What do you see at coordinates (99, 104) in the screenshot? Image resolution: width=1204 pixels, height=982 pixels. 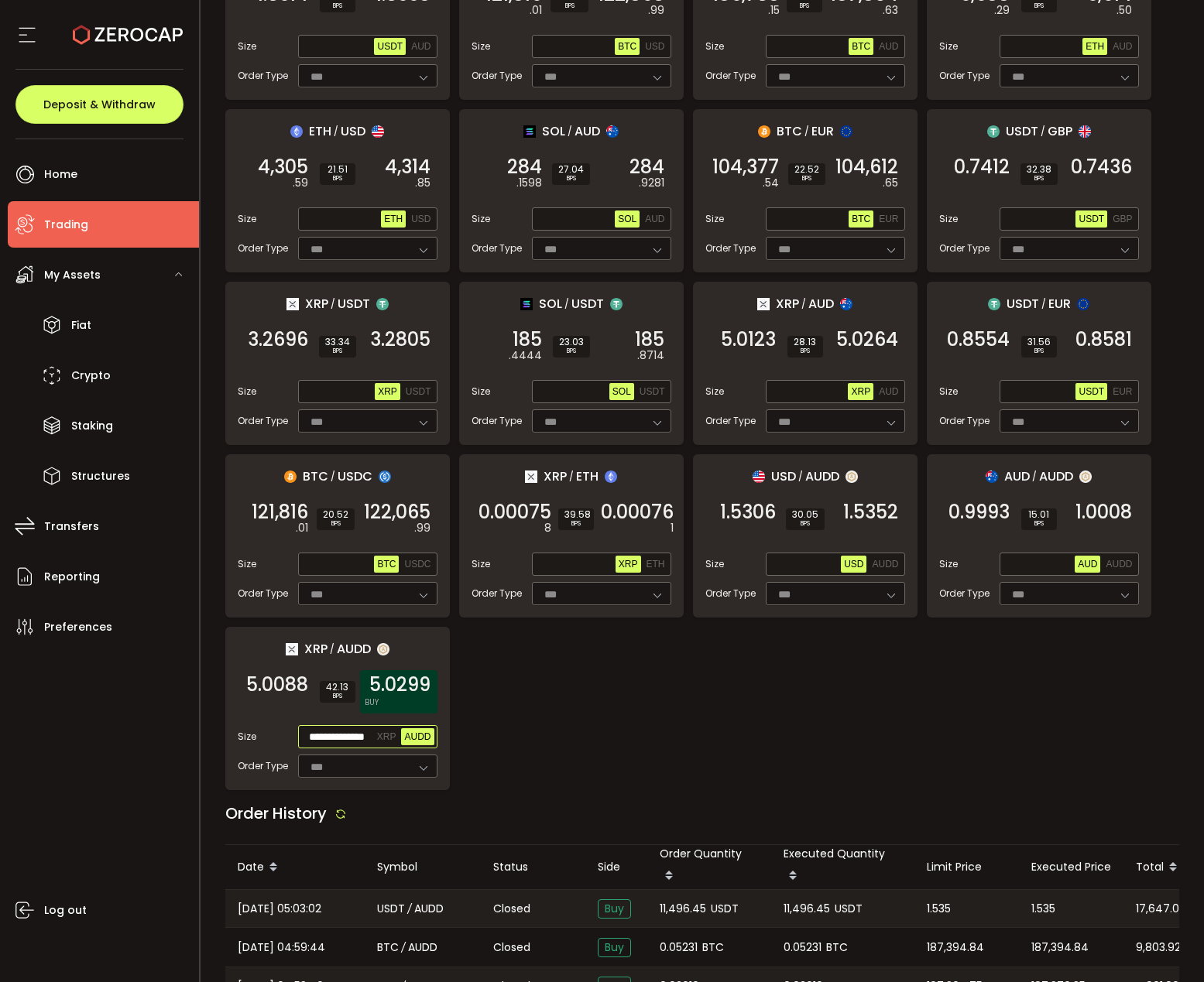 I see `span: Deposit & Withdraw` at bounding box center [99, 104].